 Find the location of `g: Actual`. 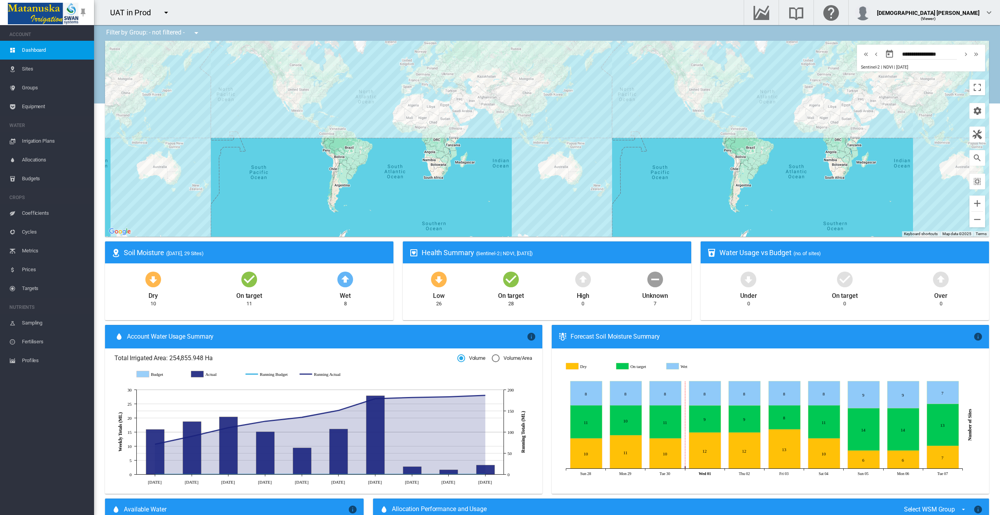

g: Actual is located at coordinates (214, 374).